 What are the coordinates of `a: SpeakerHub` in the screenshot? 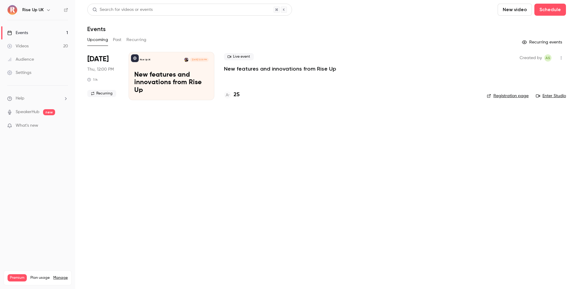 It's located at (27, 112).